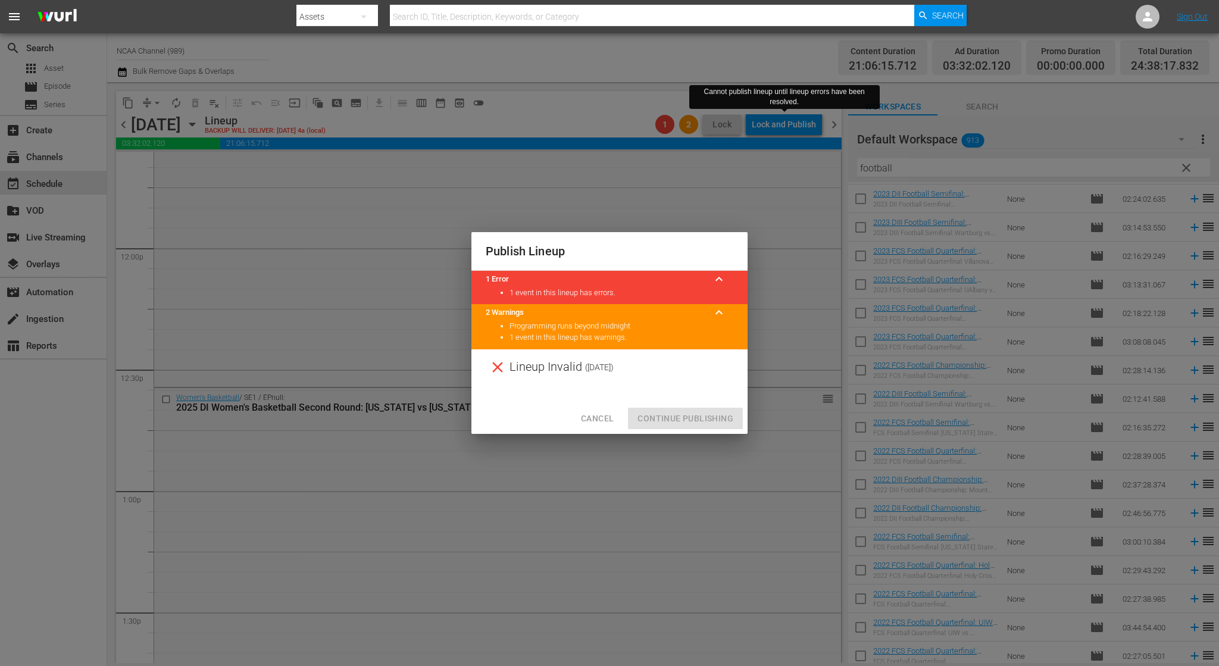  I want to click on button: Cancel, so click(597, 419).